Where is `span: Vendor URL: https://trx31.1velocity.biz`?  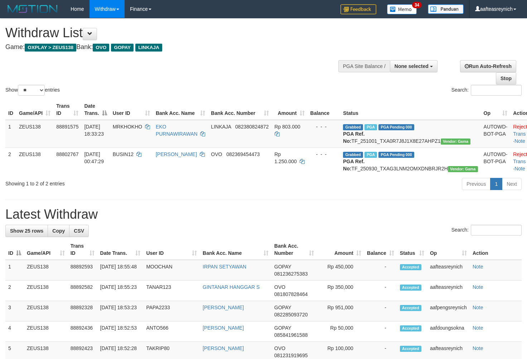 span: Vendor URL: https://trx31.1velocity.biz is located at coordinates (463, 169).